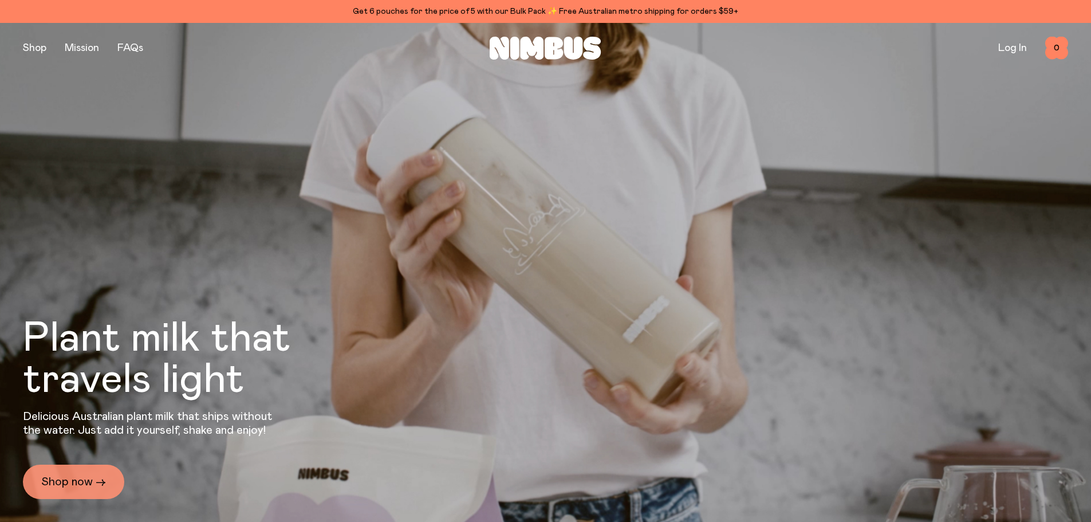 This screenshot has height=522, width=1091. Describe the element at coordinates (130, 48) in the screenshot. I see `a: FAQs` at that location.